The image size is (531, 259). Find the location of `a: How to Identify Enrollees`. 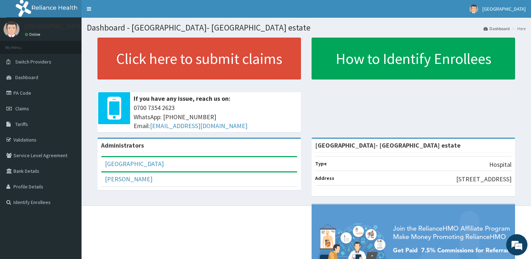

a: How to Identify Enrollees is located at coordinates (413, 58).